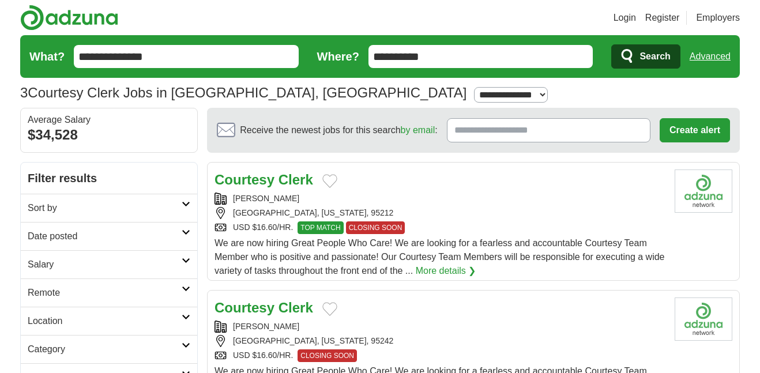  Describe the element at coordinates (104, 293) in the screenshot. I see `h2: Remote` at that location.